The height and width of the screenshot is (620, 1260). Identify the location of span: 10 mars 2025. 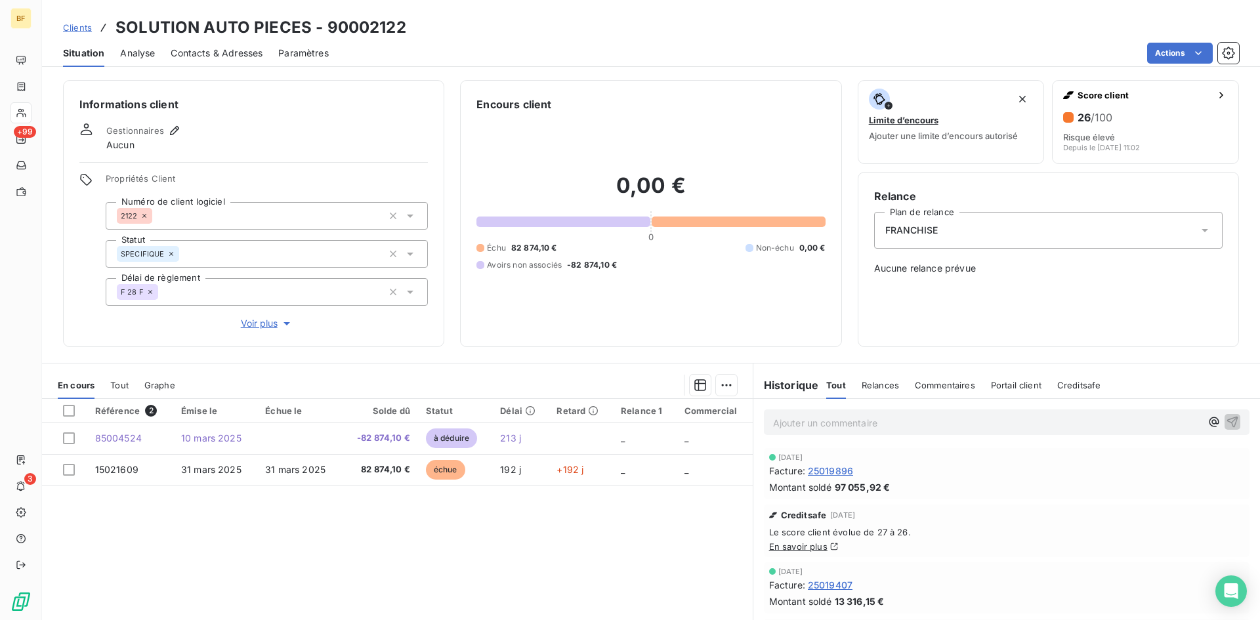
(211, 438).